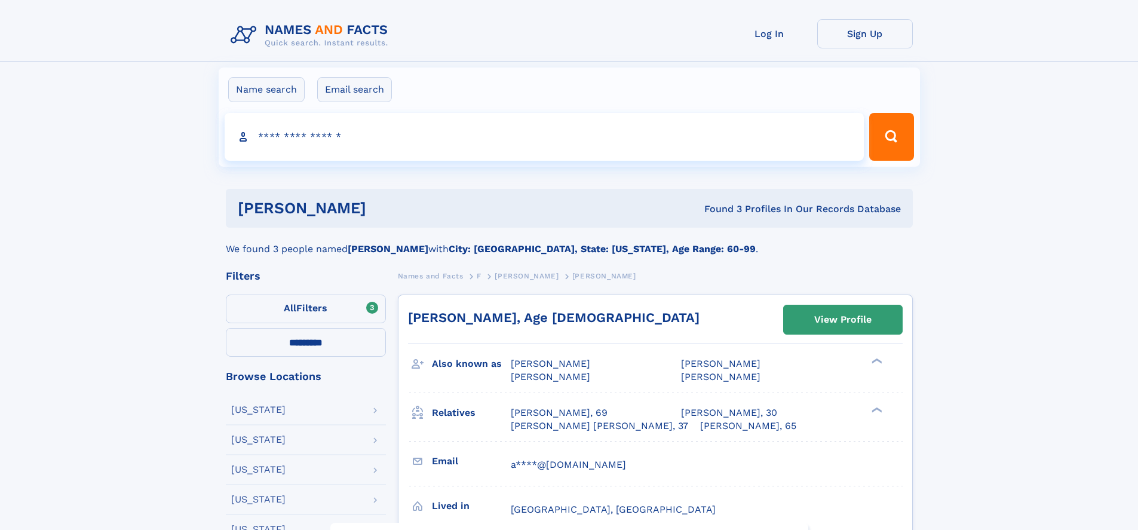  What do you see at coordinates (290, 308) in the screenshot?
I see `span: All` at bounding box center [290, 308].